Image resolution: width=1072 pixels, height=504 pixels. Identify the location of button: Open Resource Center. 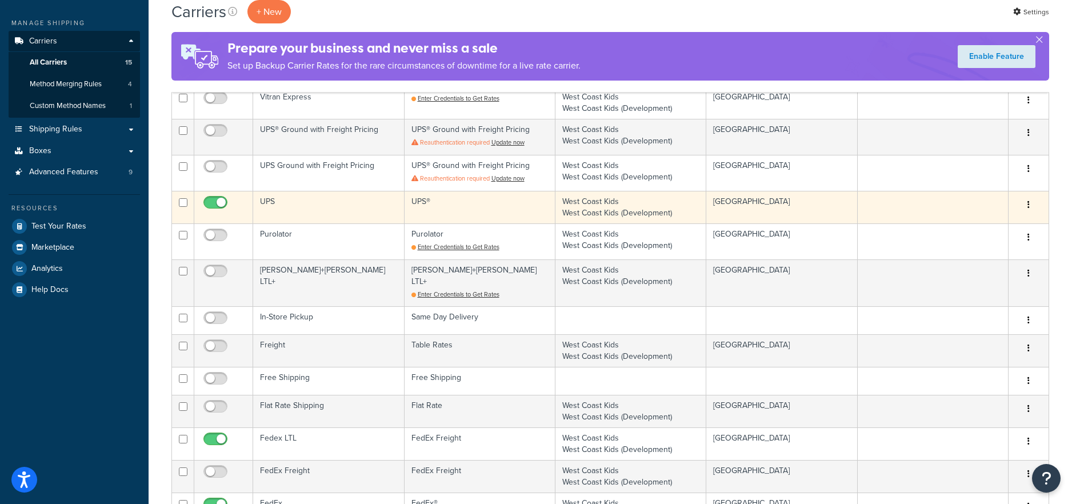
(1046, 478).